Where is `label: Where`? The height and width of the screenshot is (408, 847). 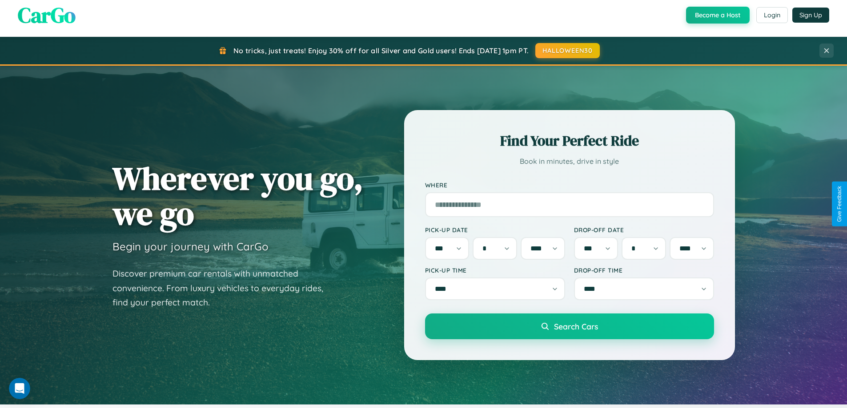 label: Where is located at coordinates (569, 185).